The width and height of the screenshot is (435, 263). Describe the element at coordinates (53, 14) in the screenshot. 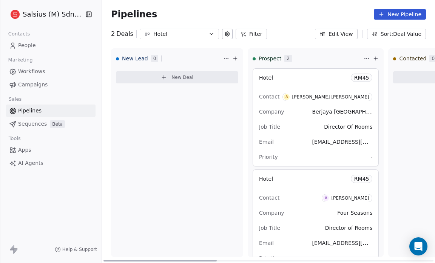

I see `span: Salsius (M) Sdn Bhd` at that location.